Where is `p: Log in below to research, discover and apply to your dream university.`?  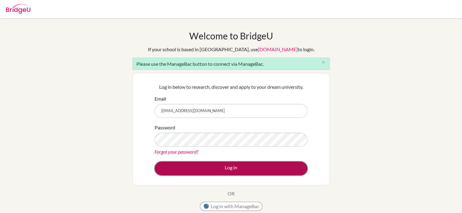
p: Log in below to research, discover and apply to your dream university. is located at coordinates (231, 87).